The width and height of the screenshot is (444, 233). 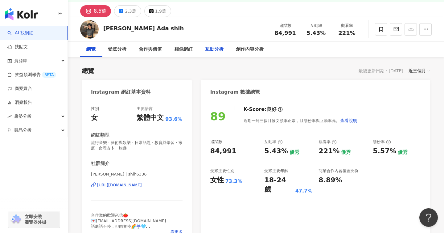 What do you see at coordinates (35, 219) in the screenshot?
I see `span: 立即安裝 瀏覽器外掛` at bounding box center [35, 219].